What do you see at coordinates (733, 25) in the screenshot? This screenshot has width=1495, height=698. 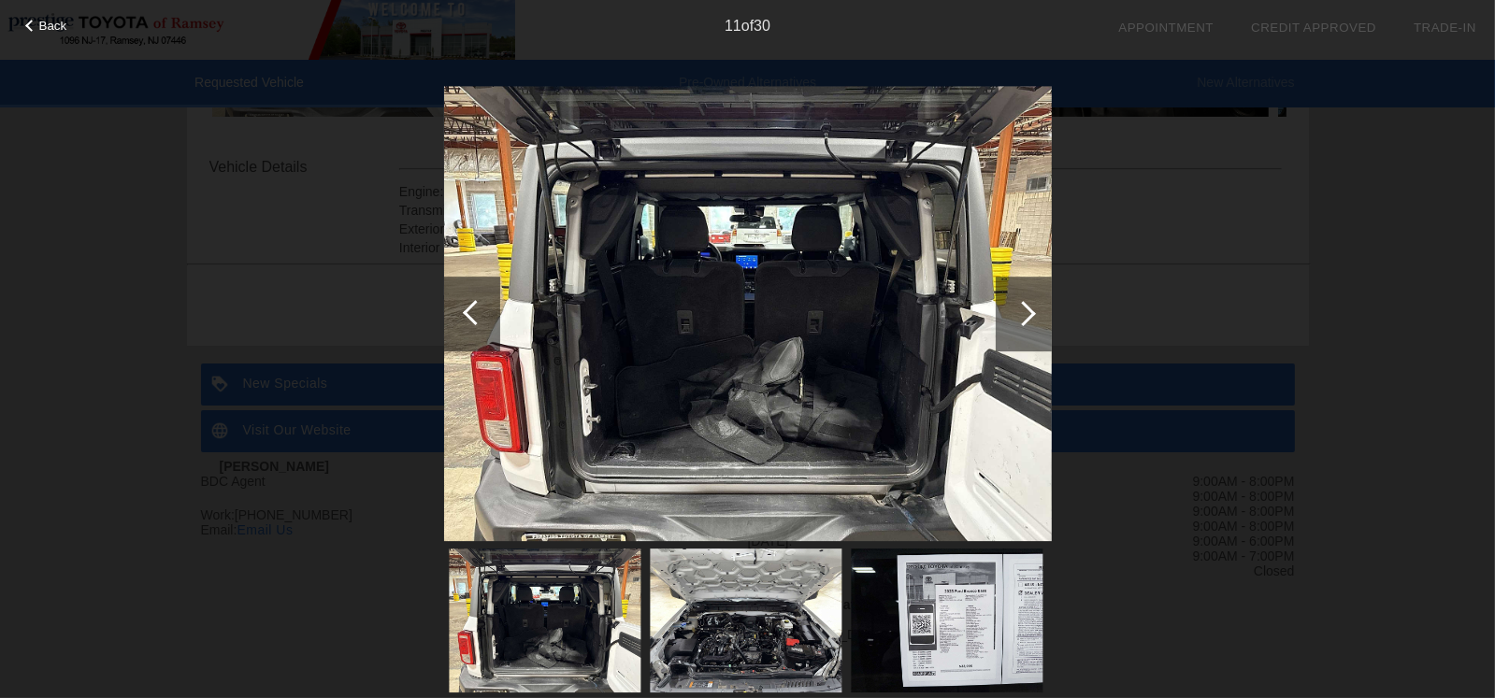 I see `span: 11` at bounding box center [733, 25].